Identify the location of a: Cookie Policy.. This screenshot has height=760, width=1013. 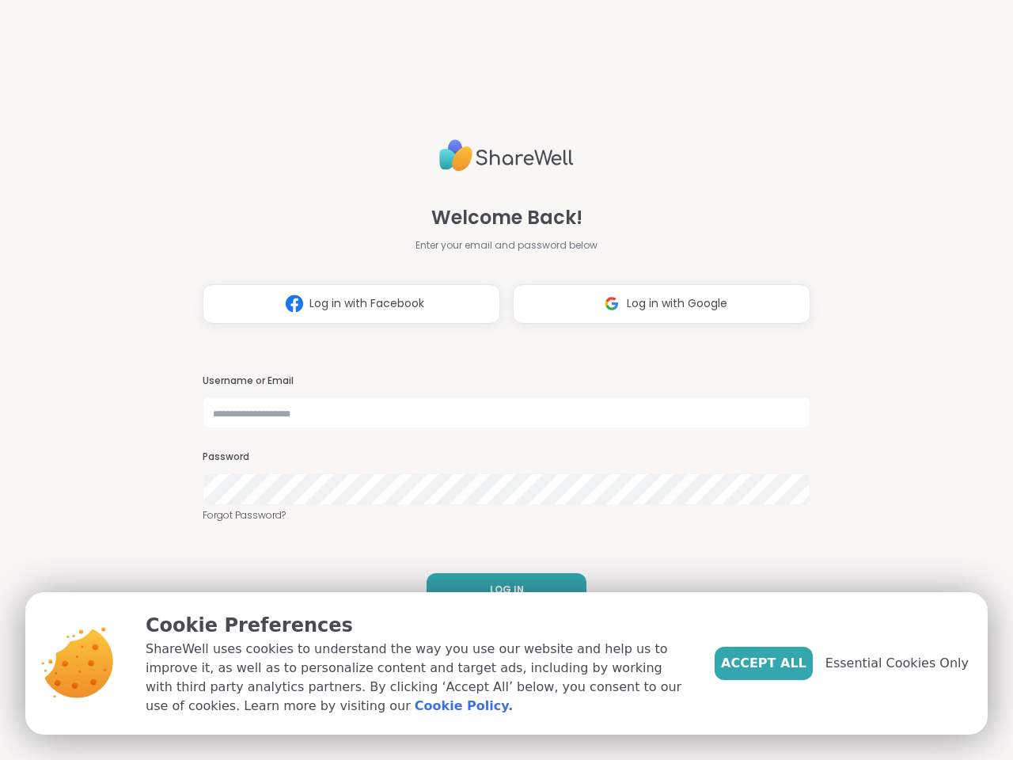
(464, 706).